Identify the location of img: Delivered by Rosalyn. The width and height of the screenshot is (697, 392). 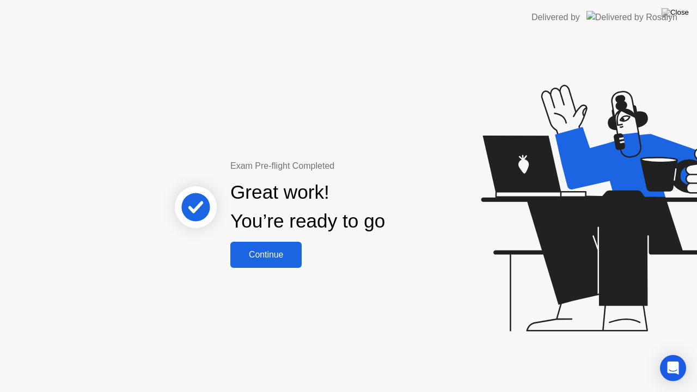
(632, 17).